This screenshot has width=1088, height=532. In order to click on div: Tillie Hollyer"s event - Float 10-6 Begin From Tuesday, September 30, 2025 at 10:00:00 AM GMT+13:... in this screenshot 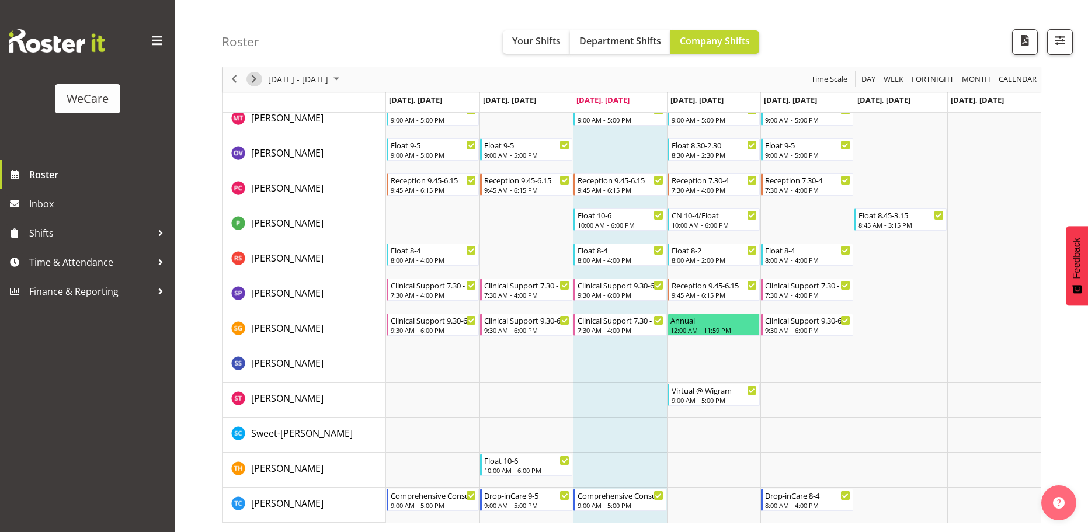, I will do `click(526, 465)`.